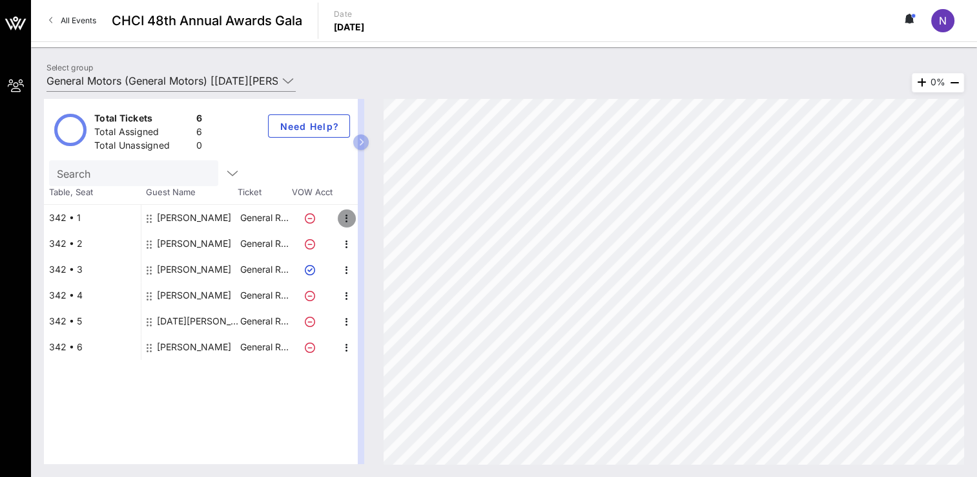 The image size is (977, 477). I want to click on a: All Events, so click(72, 21).